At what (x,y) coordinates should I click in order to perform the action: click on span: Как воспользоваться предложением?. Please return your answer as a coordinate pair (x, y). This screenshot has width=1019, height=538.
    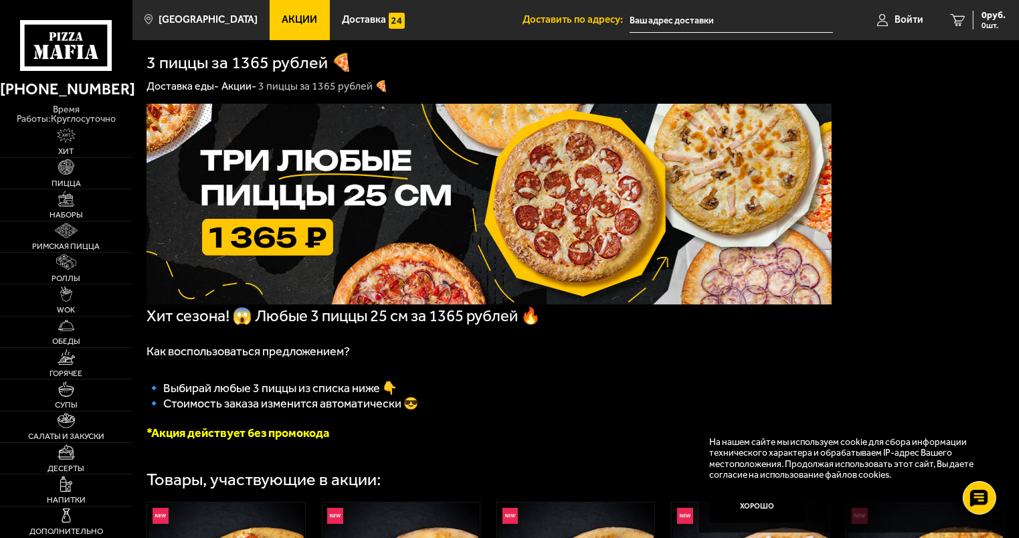
    Looking at the image, I should click on (248, 351).